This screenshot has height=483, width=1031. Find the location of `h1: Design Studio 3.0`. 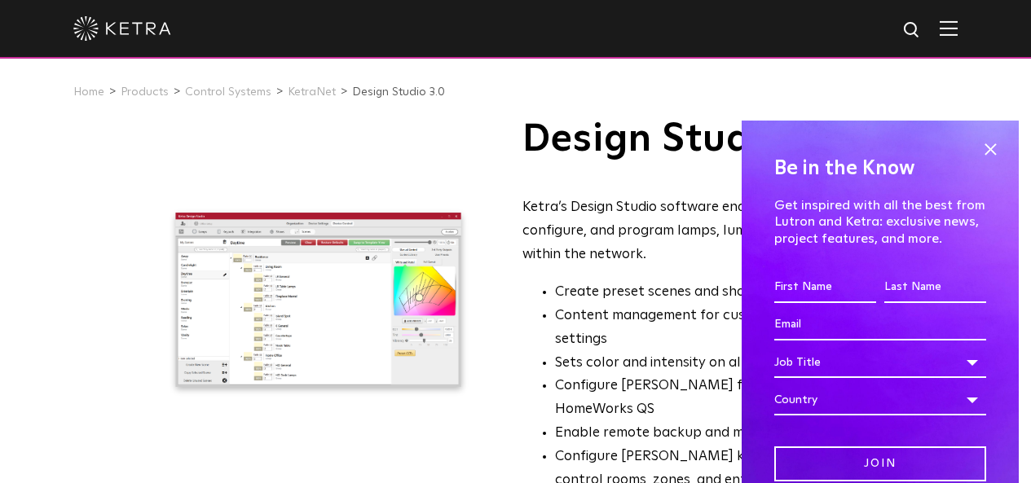

h1: Design Studio 3.0 is located at coordinates (707, 139).